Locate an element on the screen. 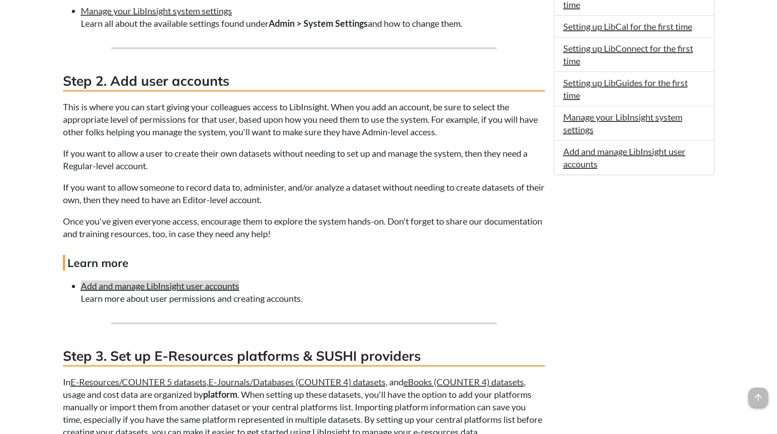 The image size is (777, 434). li: Learn more about user permissions and creating accounts. is located at coordinates (313, 292).